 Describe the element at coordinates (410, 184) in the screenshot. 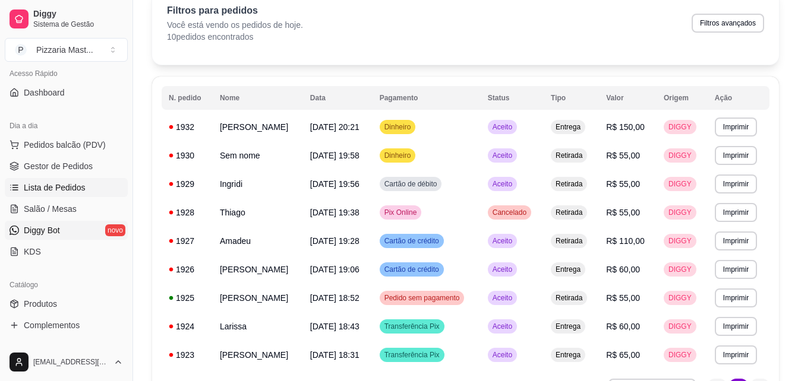

I see `span: Cartão de débito` at that location.